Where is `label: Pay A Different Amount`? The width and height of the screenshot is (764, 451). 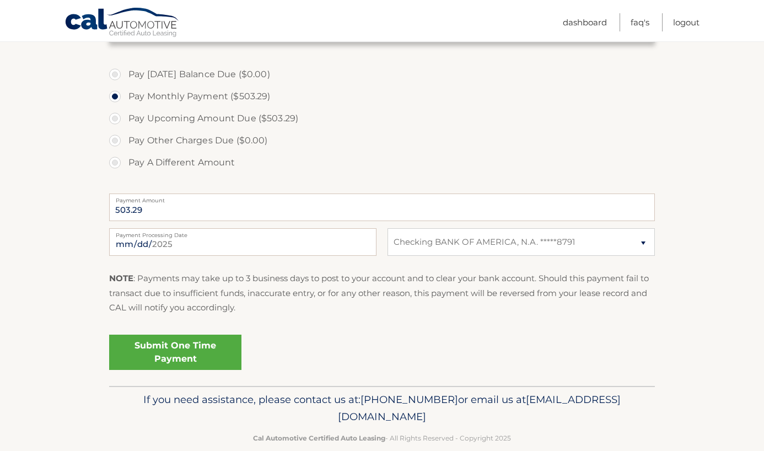
label: Pay A Different Amount is located at coordinates (382, 163).